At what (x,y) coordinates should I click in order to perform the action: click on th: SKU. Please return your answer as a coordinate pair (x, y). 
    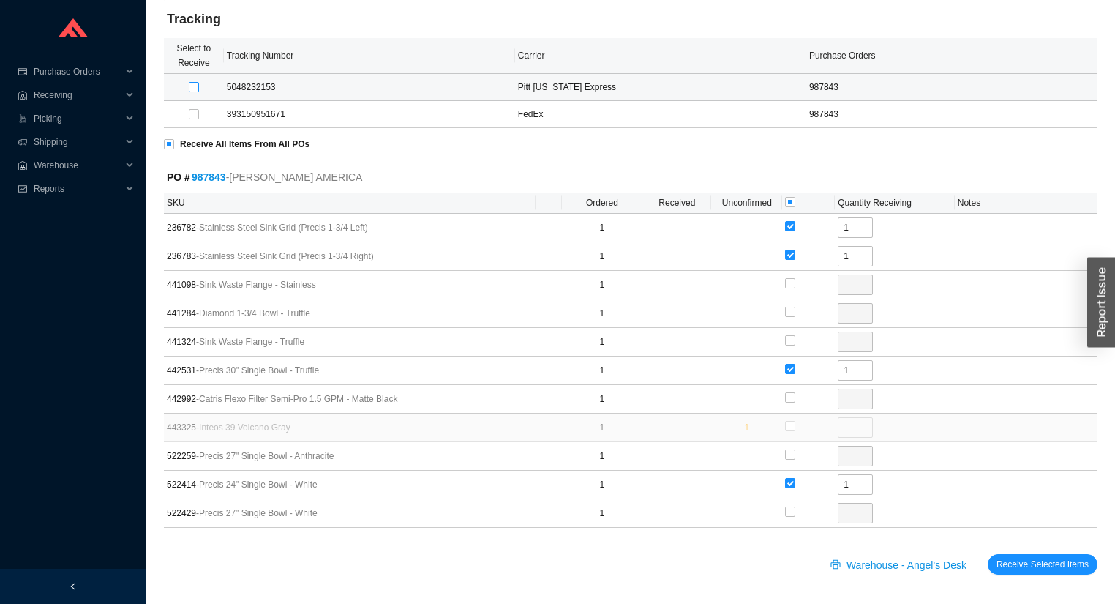
    Looking at the image, I should click on (350, 203).